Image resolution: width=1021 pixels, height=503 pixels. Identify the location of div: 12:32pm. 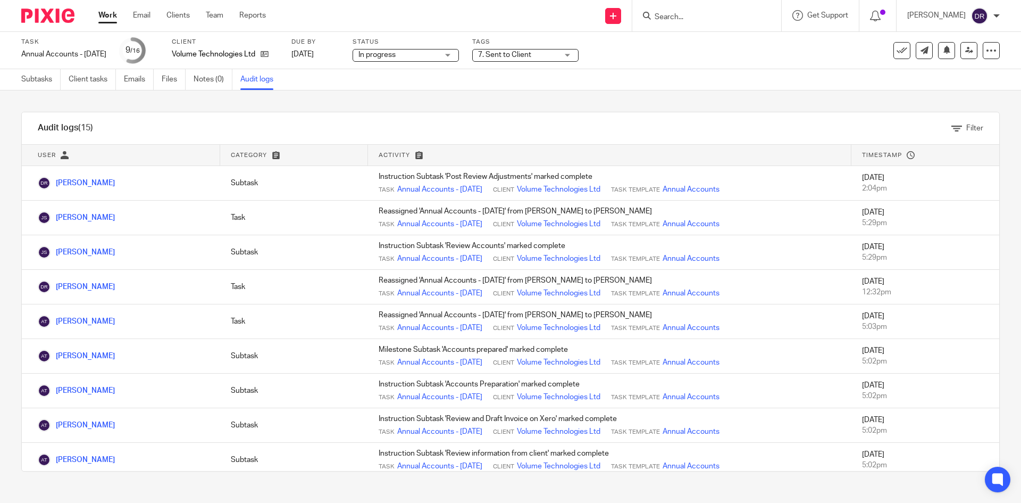
(925, 292).